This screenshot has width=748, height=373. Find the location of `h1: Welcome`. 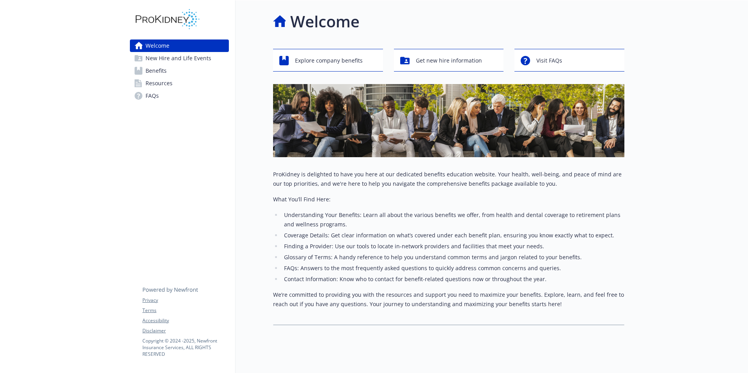

h1: Welcome is located at coordinates (325, 22).